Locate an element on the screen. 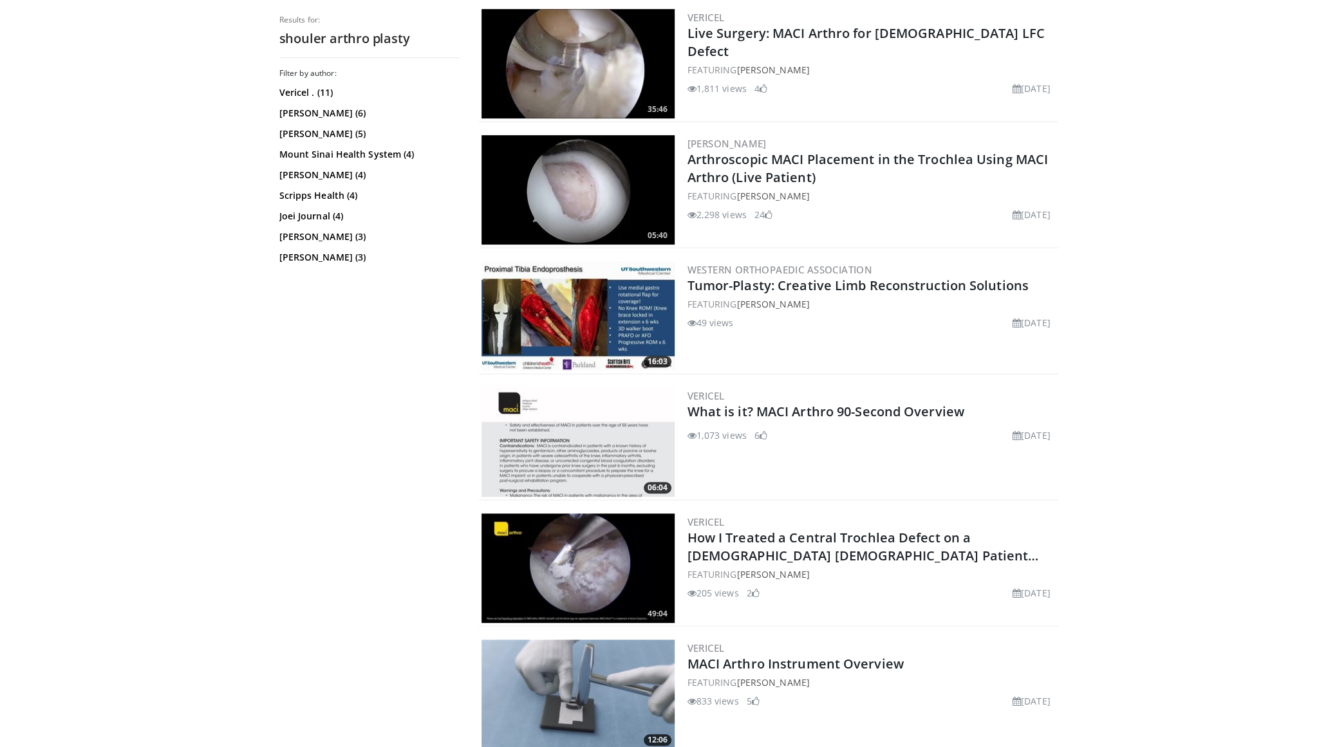 This screenshot has height=747, width=1337. span: 35:46 is located at coordinates (657, 109).